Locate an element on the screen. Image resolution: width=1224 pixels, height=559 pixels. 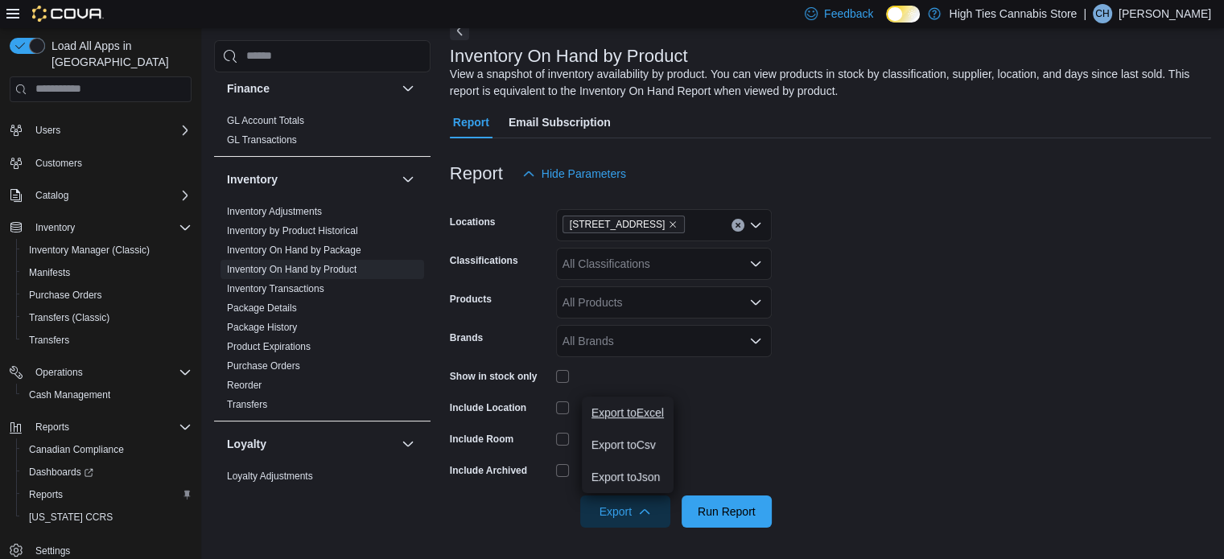
span: GL Account Totals is located at coordinates (266, 121).